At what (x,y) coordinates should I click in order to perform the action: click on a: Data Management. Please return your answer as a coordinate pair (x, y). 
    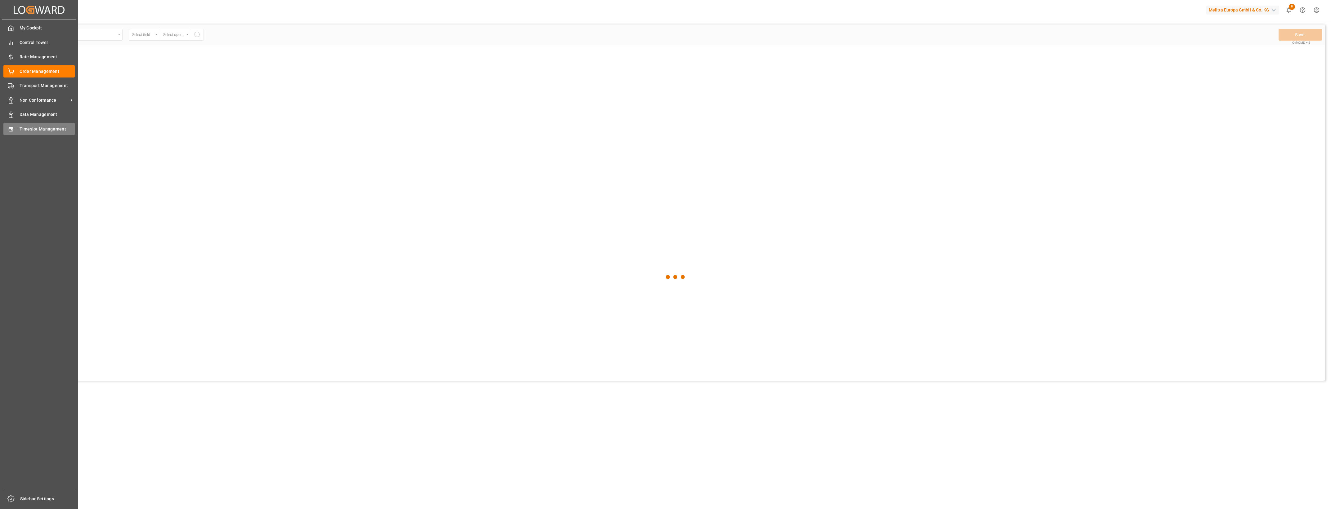
    Looking at the image, I should click on (39, 114).